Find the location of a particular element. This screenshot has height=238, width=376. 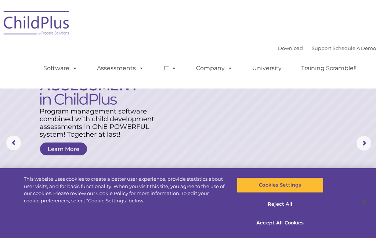

a: Assessments is located at coordinates (121, 68).